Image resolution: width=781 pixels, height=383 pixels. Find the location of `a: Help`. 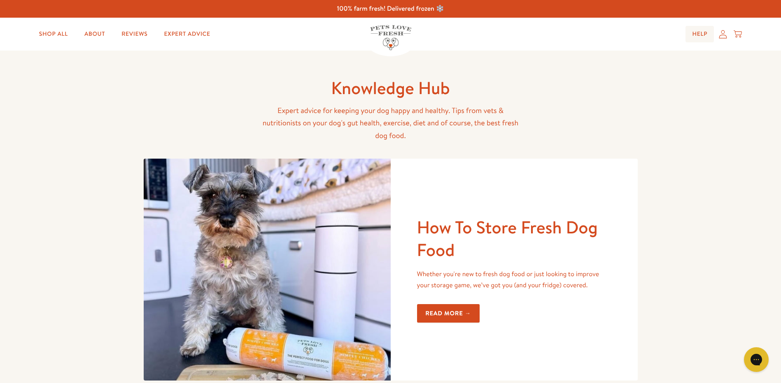

a: Help is located at coordinates (699, 34).